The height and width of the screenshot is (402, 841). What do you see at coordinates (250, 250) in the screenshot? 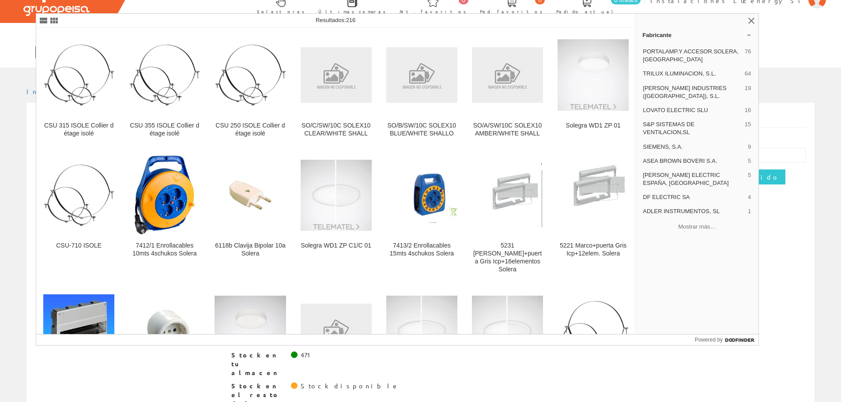
I see `div: 6118b Clavija Bipolar 10a Solera` at bounding box center [250, 250].